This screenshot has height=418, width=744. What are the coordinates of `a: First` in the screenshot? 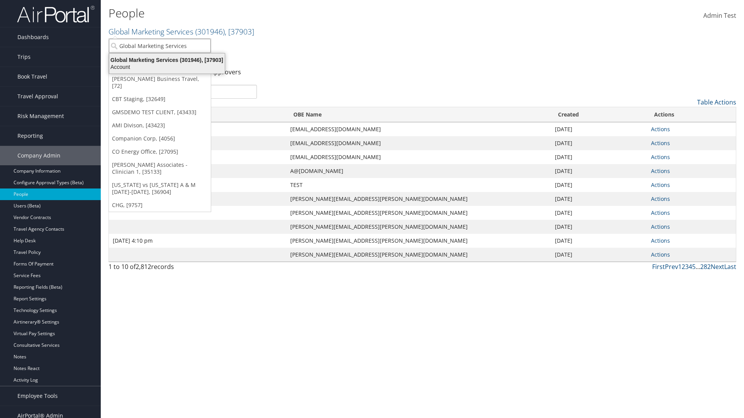 It's located at (658, 267).